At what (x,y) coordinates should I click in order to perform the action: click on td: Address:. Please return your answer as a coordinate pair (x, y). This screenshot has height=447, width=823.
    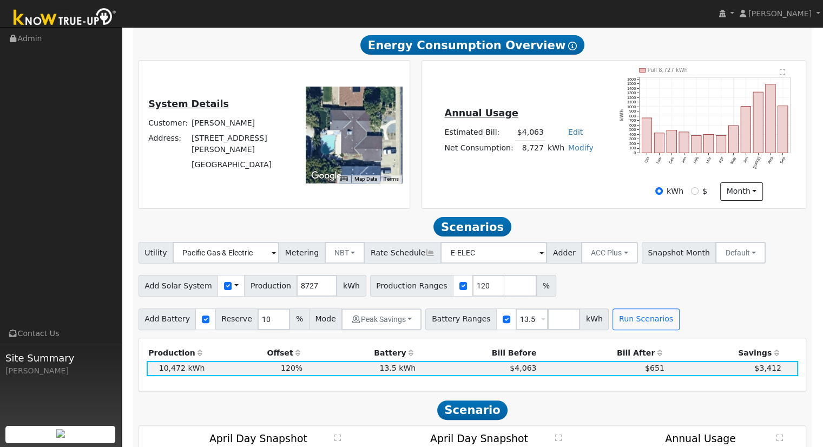
    Looking at the image, I should click on (168, 144).